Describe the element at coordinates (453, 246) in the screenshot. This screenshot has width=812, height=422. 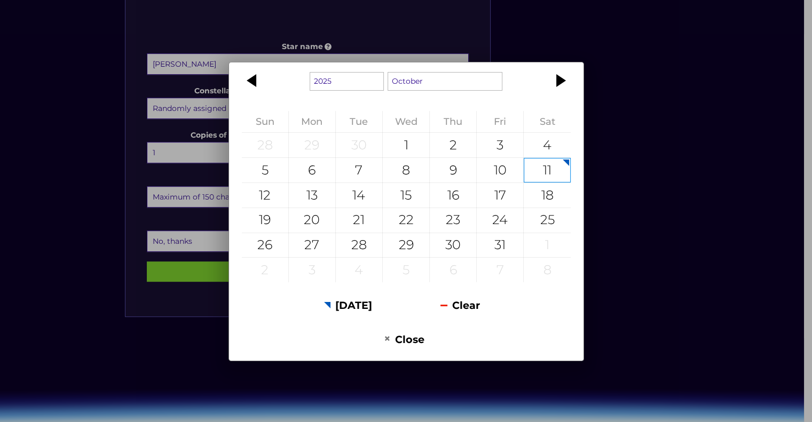
I see `div: 30 October 2025` at that location.